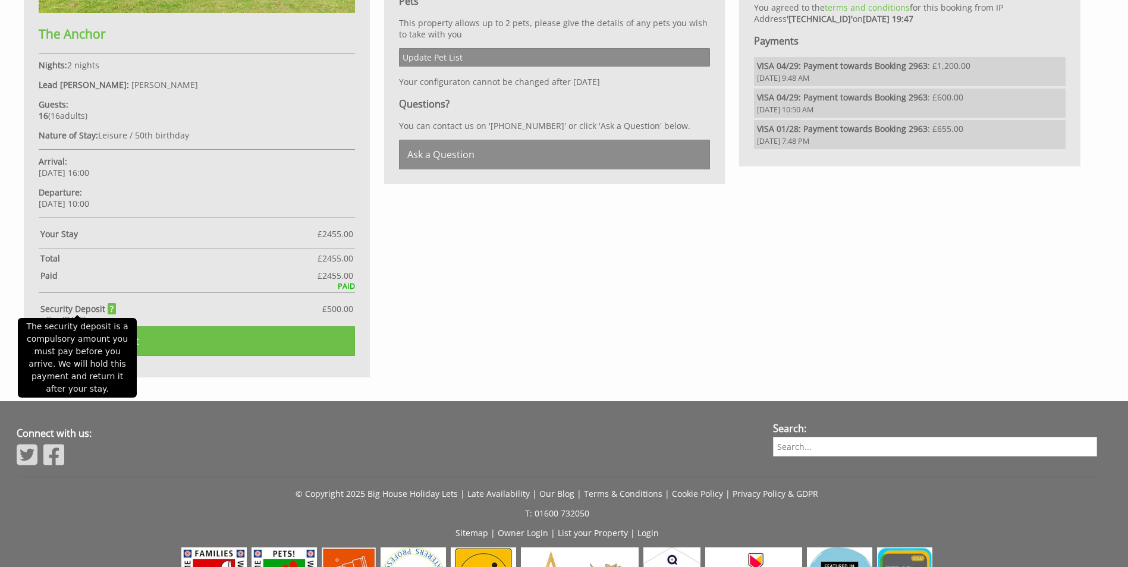  What do you see at coordinates (197, 65) in the screenshot?
I see `p: 2 nights` at bounding box center [197, 65].